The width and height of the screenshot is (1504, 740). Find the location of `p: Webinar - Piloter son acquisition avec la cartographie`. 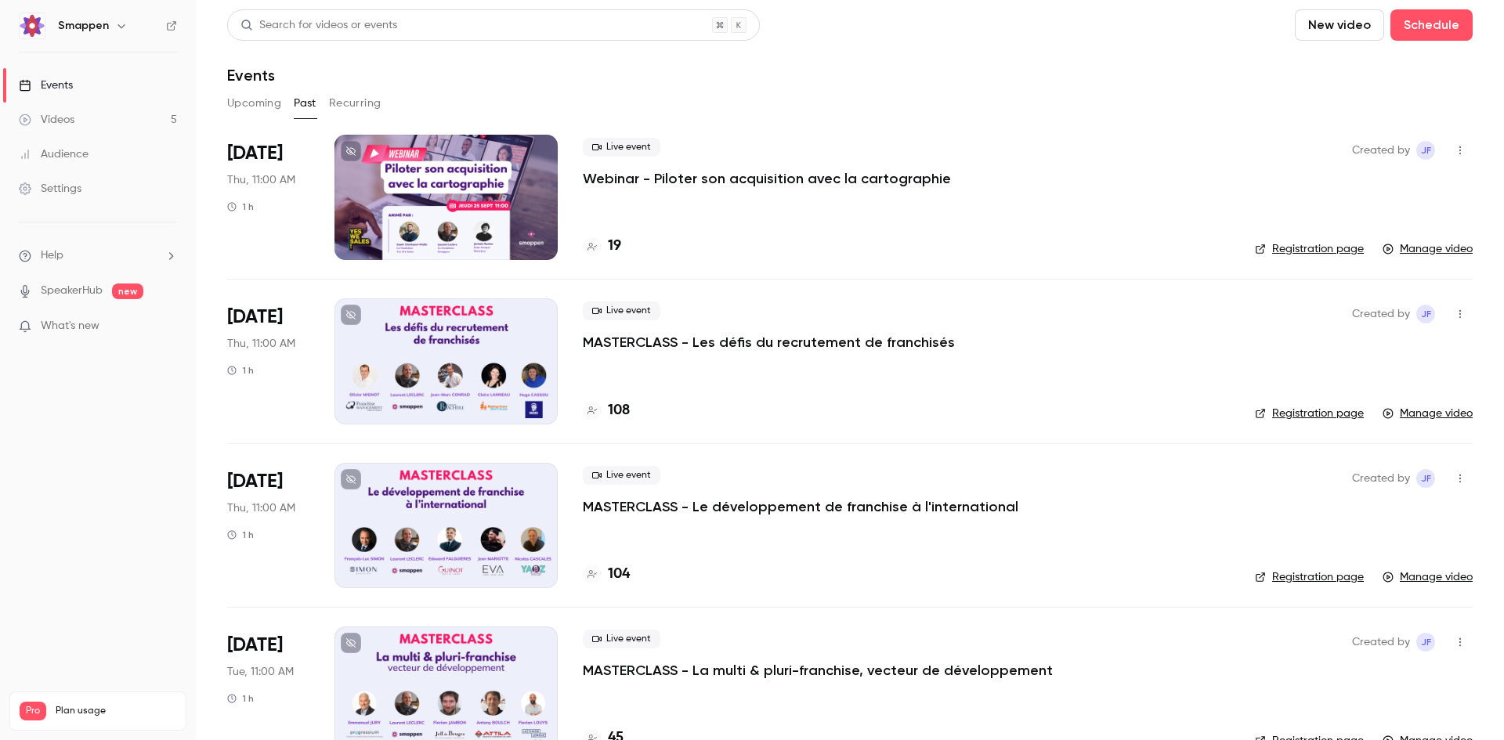

p: Webinar - Piloter son acquisition avec la cartographie is located at coordinates (767, 179).